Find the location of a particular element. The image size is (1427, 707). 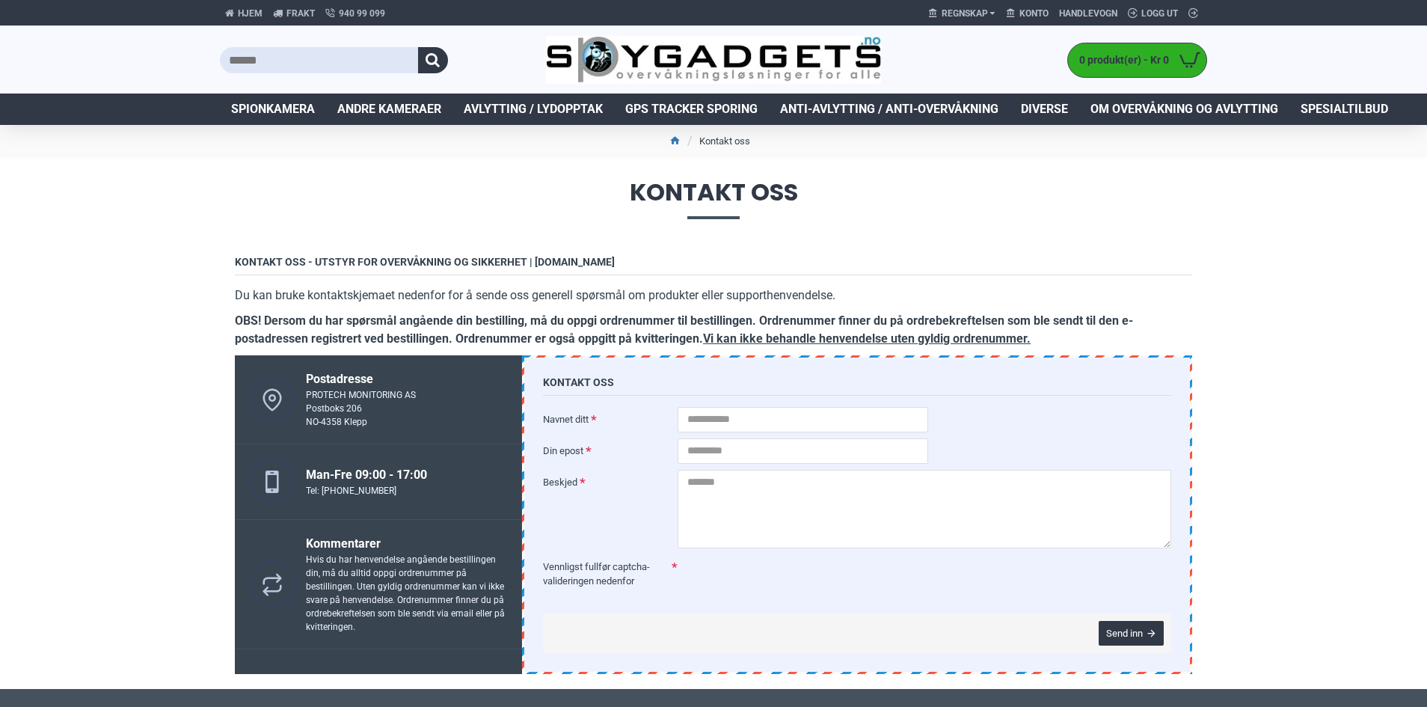

span: Send inn is located at coordinates (1124, 633).